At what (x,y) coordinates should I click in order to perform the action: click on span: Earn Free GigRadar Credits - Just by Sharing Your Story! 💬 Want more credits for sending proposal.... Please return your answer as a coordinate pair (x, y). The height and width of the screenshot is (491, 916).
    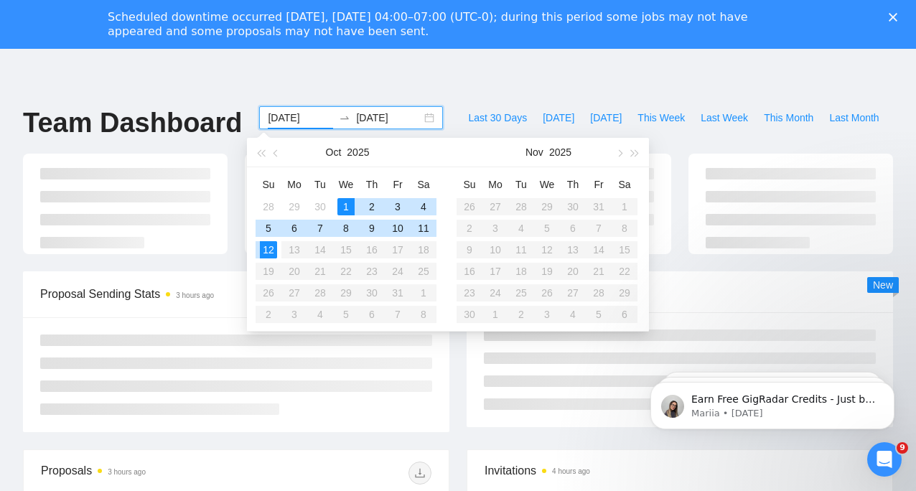
    Looking at the image, I should click on (155, 218).